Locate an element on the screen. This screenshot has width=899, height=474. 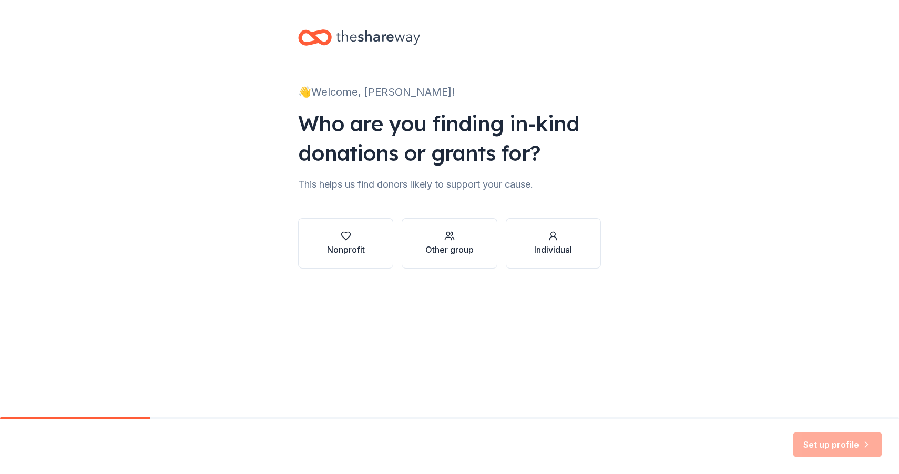
div: Individual is located at coordinates (553, 250).